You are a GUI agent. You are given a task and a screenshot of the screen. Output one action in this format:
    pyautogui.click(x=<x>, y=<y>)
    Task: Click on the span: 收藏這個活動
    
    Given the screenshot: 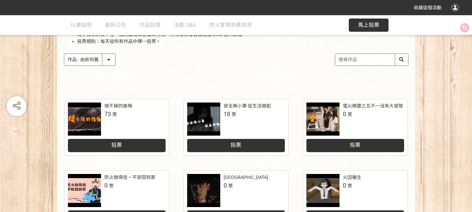 What is the action you would take?
    pyautogui.click(x=428, y=8)
    